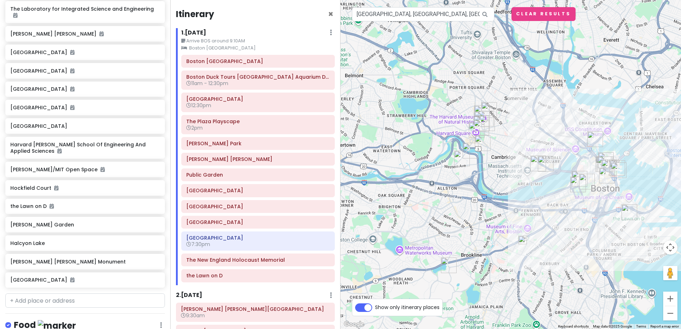  I want to click on button: Clear Results, so click(543, 14).